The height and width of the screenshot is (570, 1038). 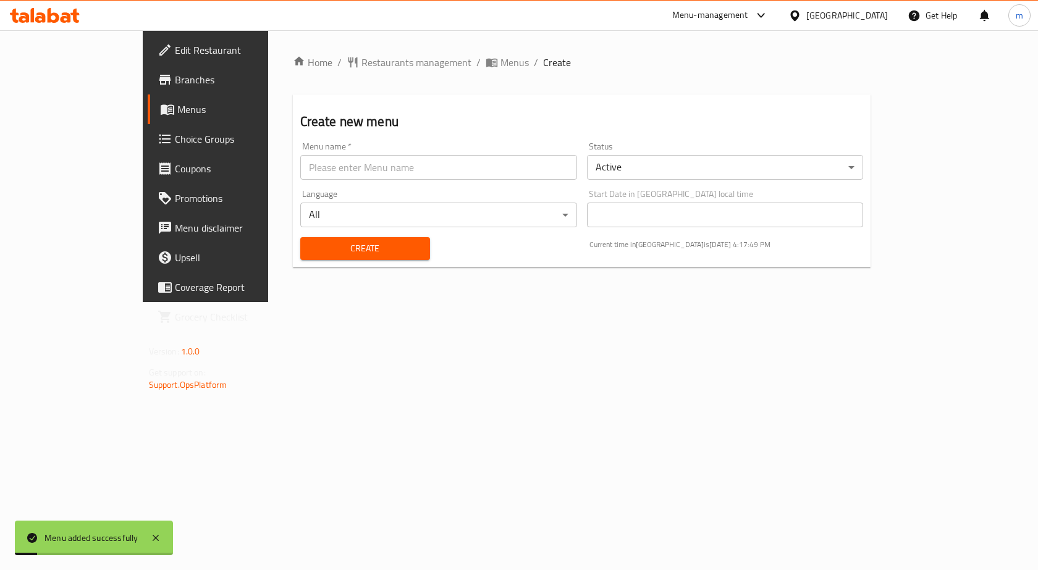 I want to click on span: m, so click(x=1020, y=15).